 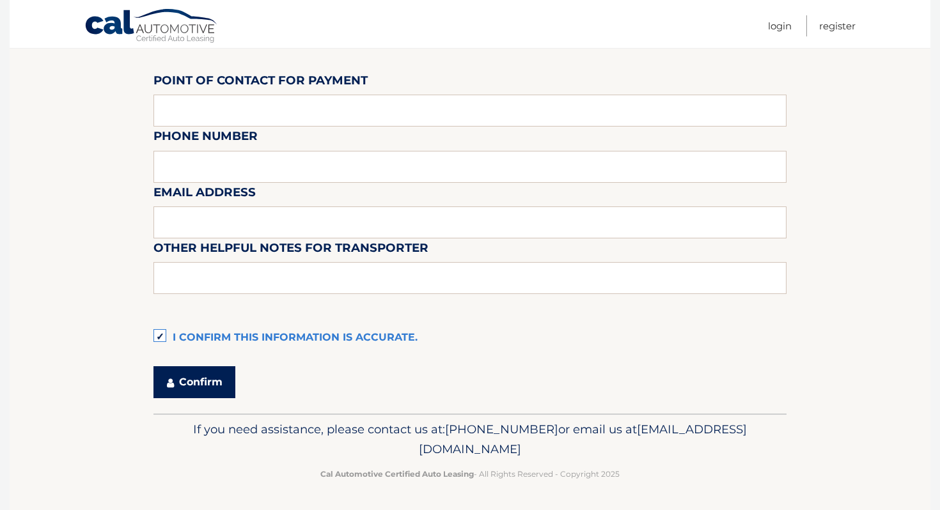 I want to click on a: Register, so click(x=837, y=26).